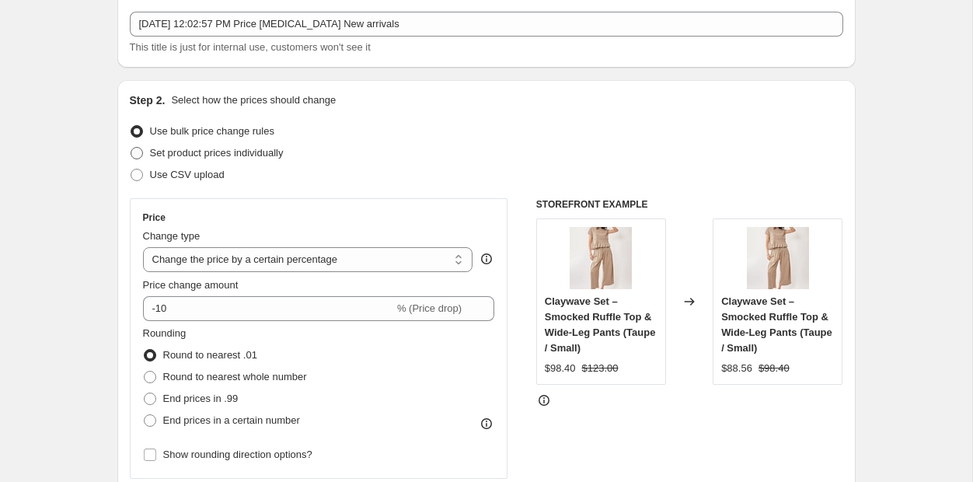 The width and height of the screenshot is (973, 482). Describe the element at coordinates (560, 368) in the screenshot. I see `div: $98.40` at that location.